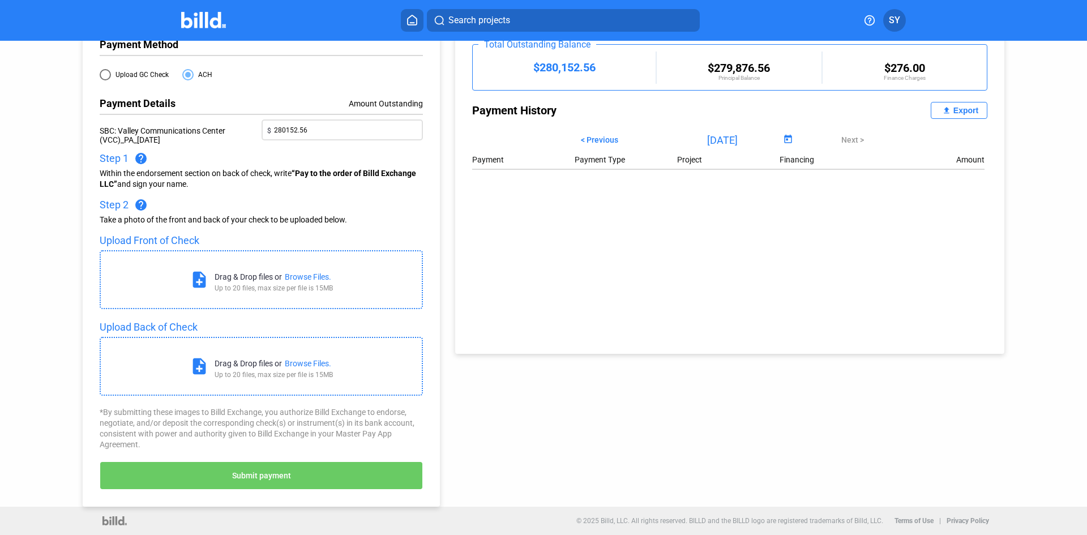  What do you see at coordinates (261, 475) in the screenshot?
I see `span: Submit payment` at bounding box center [261, 475].